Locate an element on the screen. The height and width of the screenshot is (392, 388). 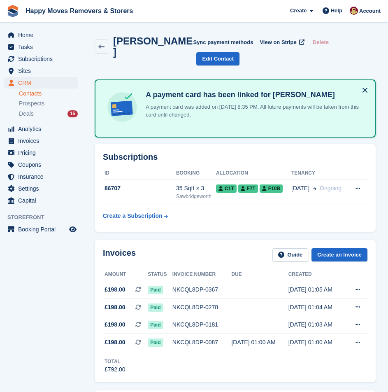
span: C1T is located at coordinates (226, 189).